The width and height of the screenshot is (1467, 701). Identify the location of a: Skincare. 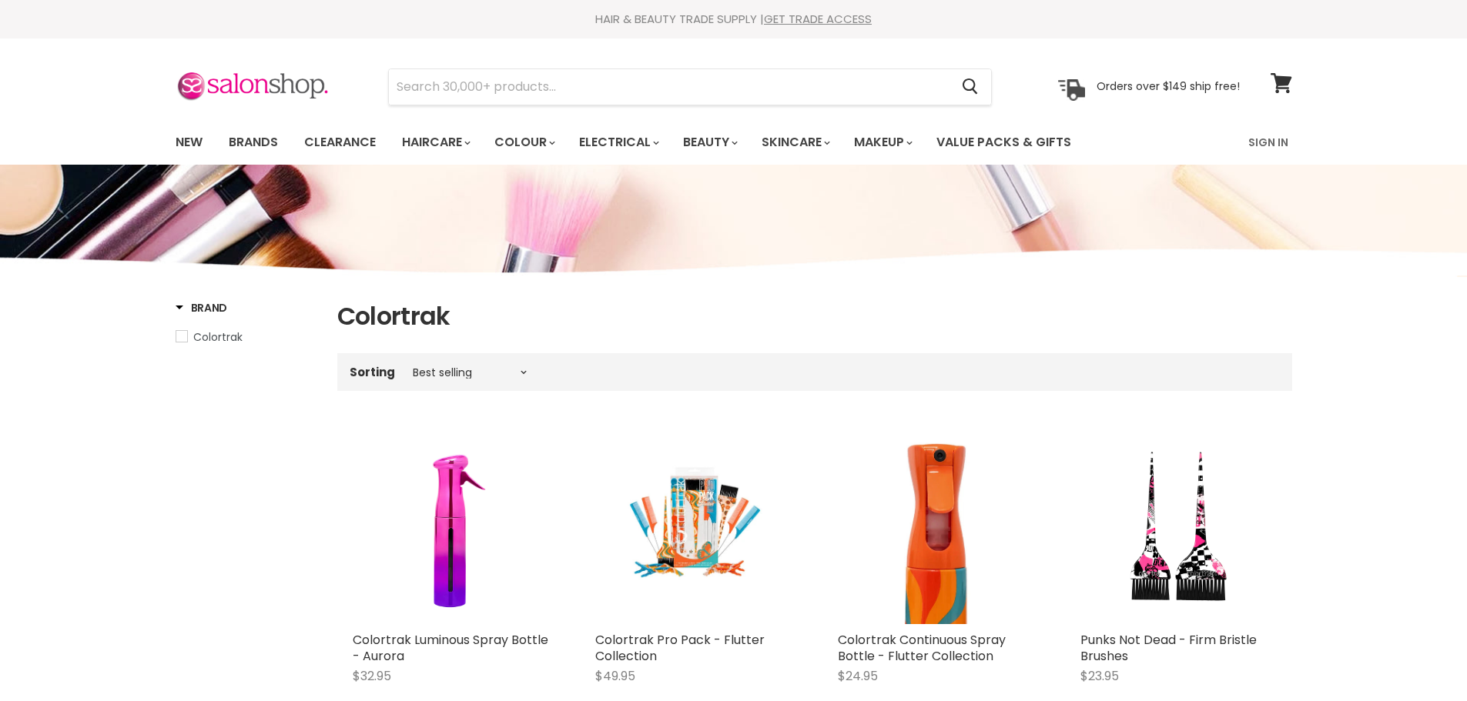
(795, 142).